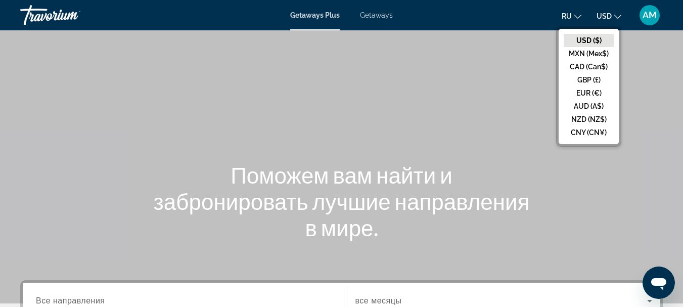 The width and height of the screenshot is (683, 307). I want to click on a: Getaways Plus, so click(315, 15).